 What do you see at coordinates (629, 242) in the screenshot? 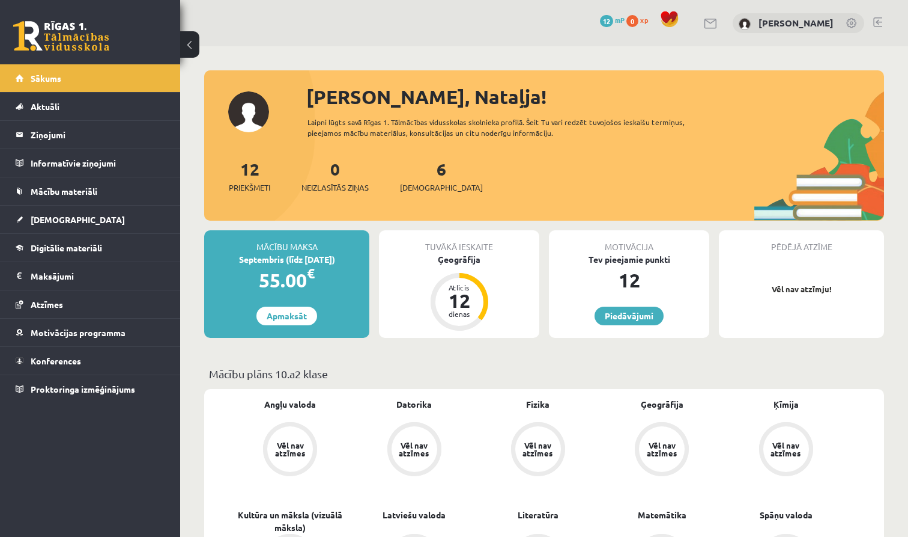
I see `div: Motivācija` at bounding box center [629, 242].